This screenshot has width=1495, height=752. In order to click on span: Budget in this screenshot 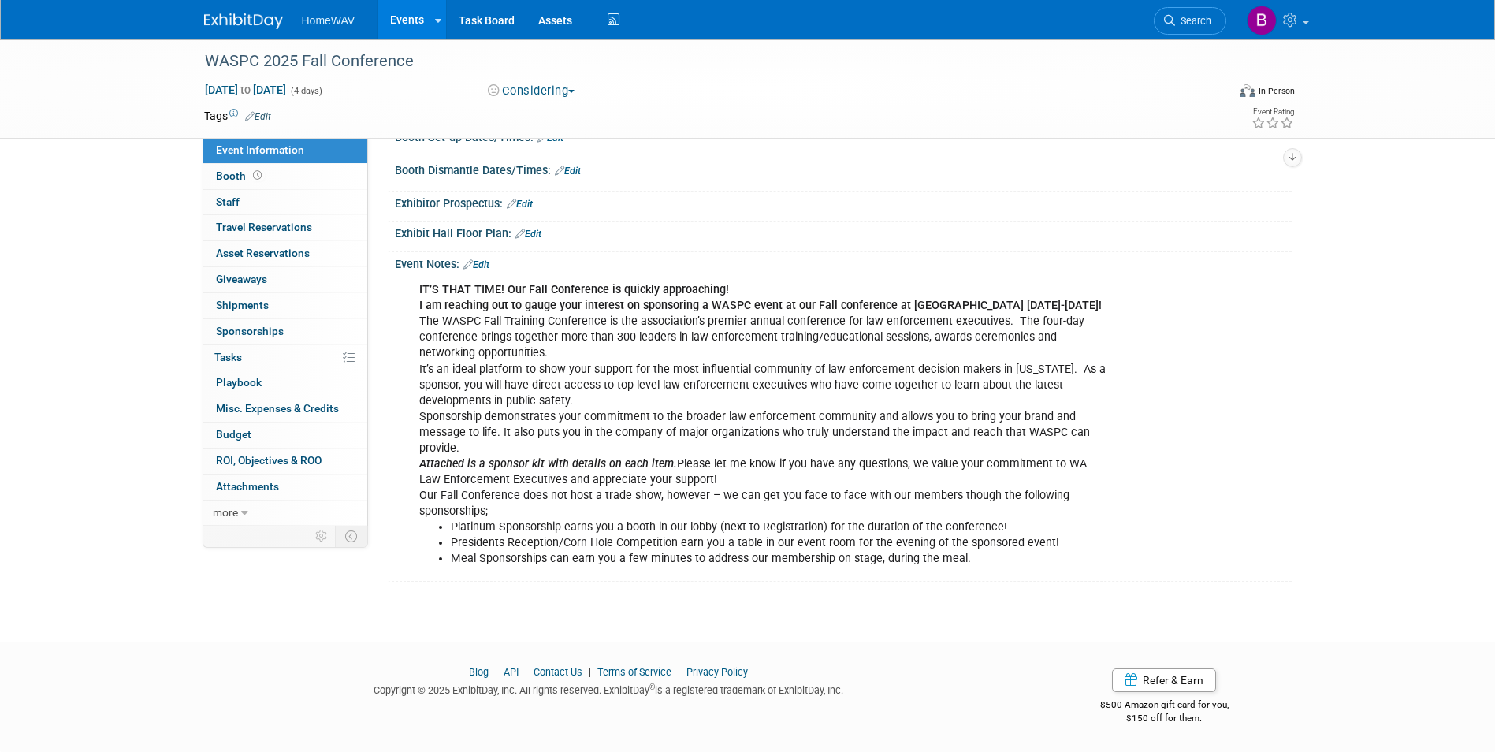, I will do `click(233, 434)`.